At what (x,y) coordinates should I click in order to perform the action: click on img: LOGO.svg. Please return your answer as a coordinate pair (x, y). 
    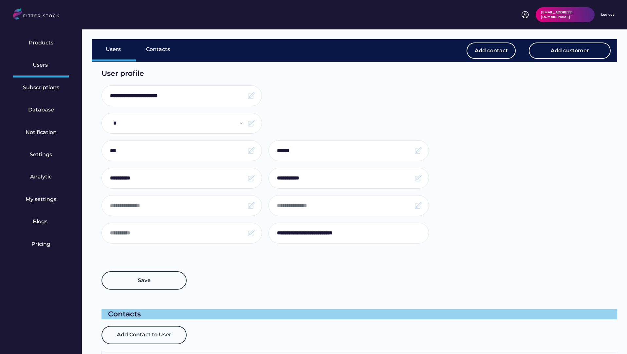
    Looking at the image, I should click on (39, 15).